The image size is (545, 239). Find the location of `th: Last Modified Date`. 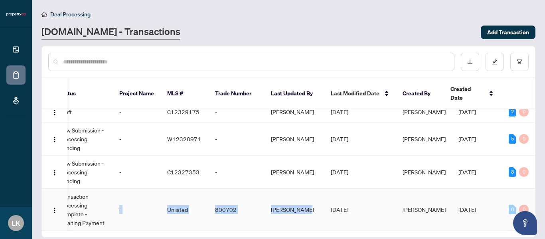

th: Last Modified Date is located at coordinates (360, 94).